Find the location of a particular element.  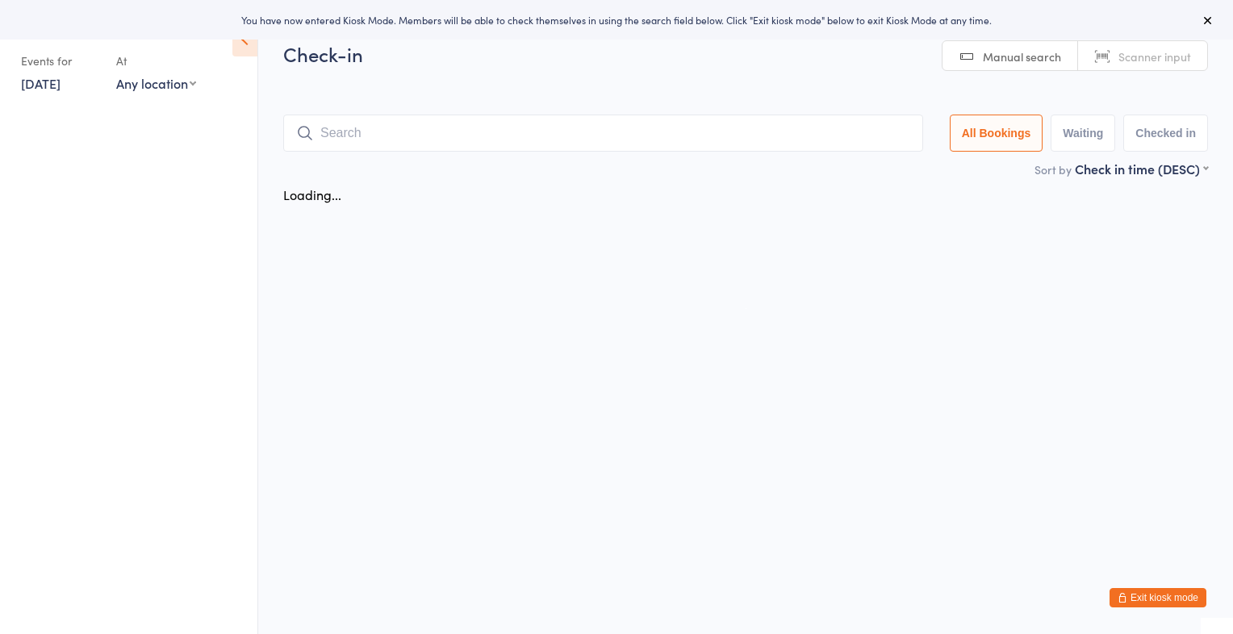

span: Scanner input is located at coordinates (1155, 56).